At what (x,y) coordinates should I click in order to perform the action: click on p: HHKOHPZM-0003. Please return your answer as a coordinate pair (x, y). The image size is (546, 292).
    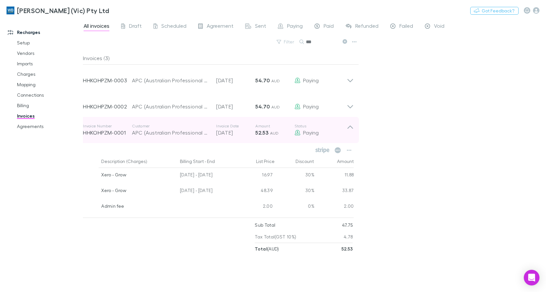
    Looking at the image, I should click on (108, 80).